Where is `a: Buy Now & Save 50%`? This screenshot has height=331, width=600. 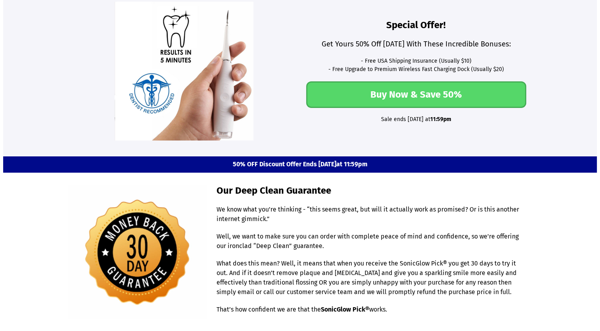
a: Buy Now & Save 50% is located at coordinates (416, 94).